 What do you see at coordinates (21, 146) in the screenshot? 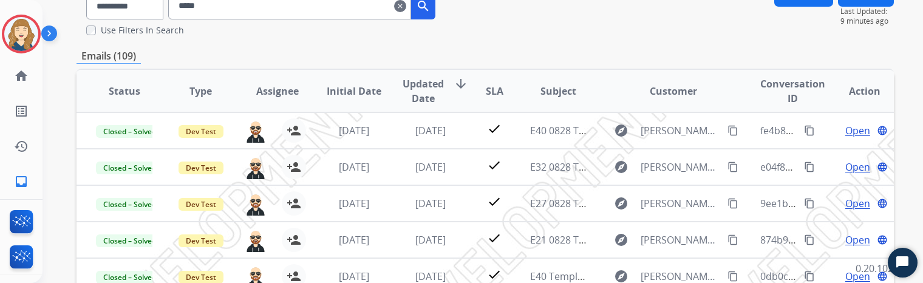
I see `mat-icon: history` at bounding box center [21, 146].